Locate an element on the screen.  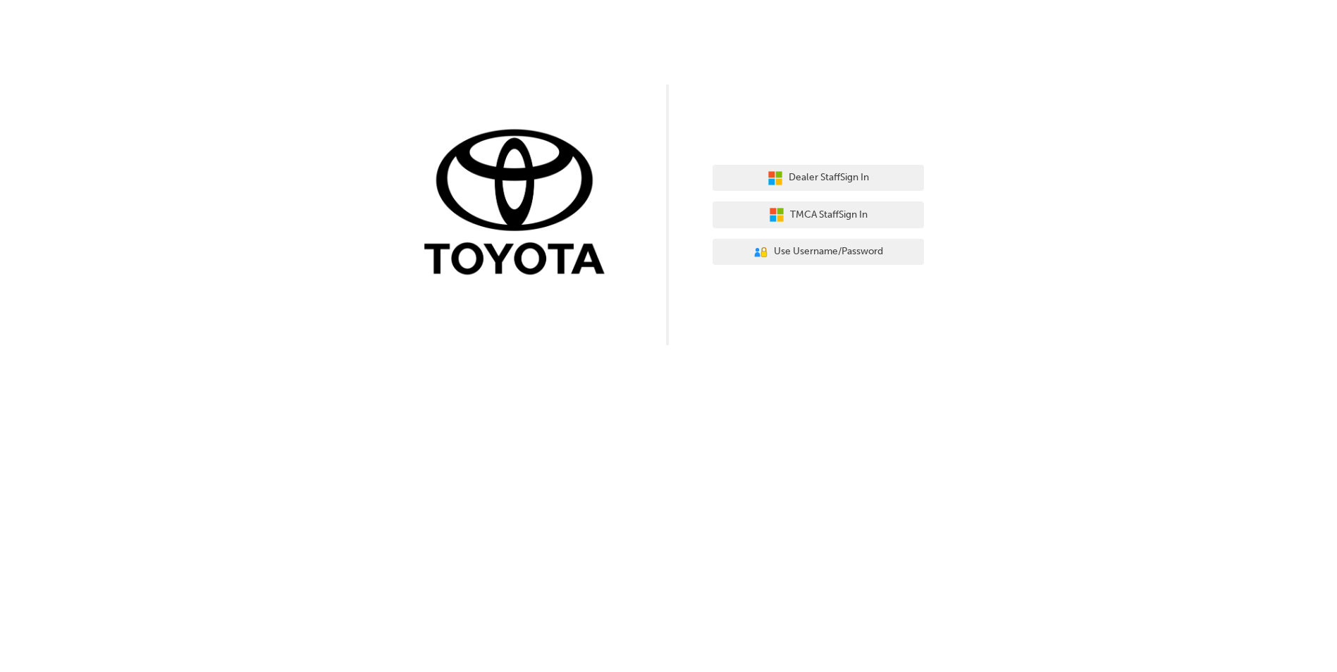
button: TMCA StaffSign In is located at coordinates (818, 215).